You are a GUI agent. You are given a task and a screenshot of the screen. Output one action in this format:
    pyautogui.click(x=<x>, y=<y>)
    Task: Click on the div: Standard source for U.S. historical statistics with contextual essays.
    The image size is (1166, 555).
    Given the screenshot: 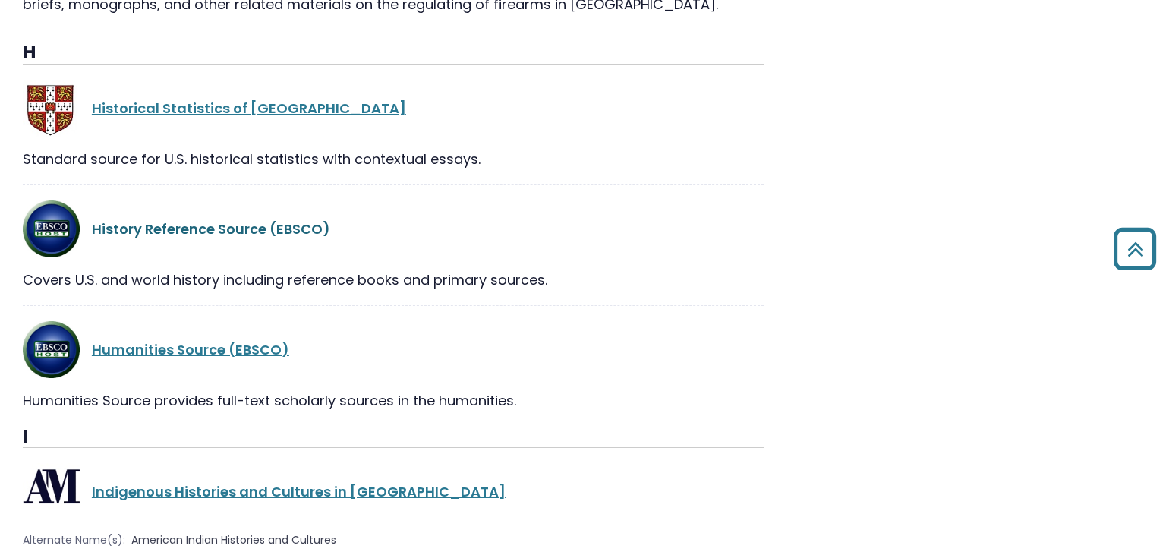 What is the action you would take?
    pyautogui.click(x=393, y=159)
    